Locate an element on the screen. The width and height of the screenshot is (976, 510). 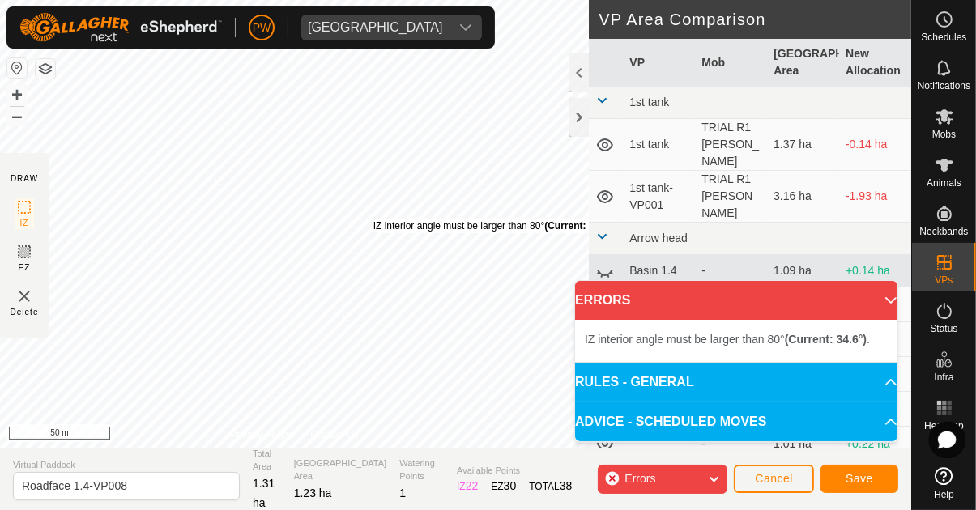
a: Help is located at coordinates (944, 484).